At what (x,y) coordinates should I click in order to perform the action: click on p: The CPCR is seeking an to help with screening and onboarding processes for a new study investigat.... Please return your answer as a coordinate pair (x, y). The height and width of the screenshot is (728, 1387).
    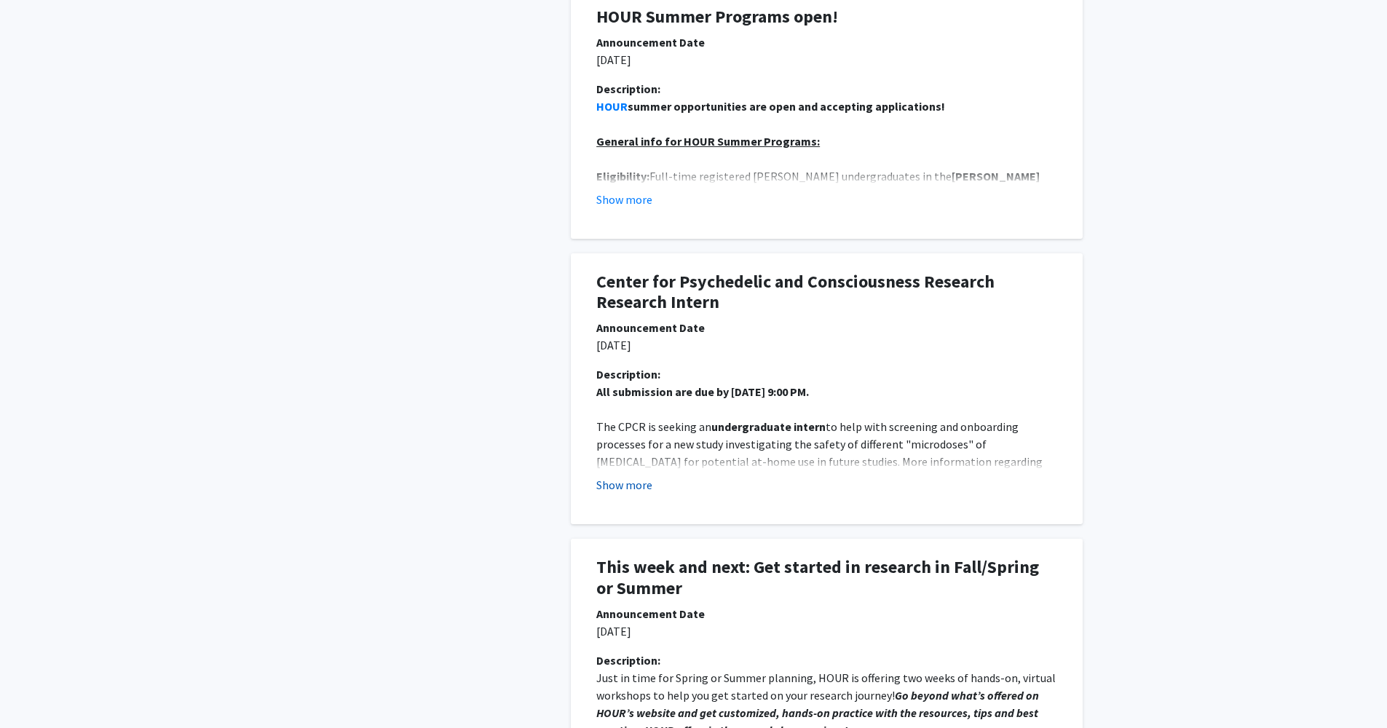
    Looking at the image, I should click on (826, 453).